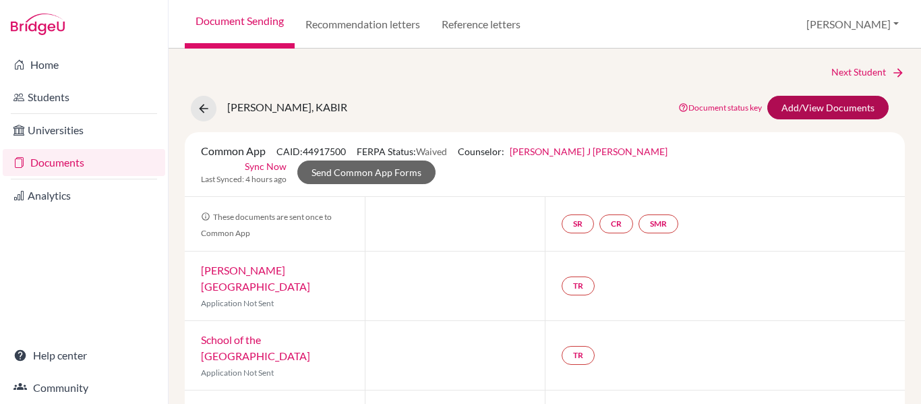 The image size is (921, 404). I want to click on a: CR, so click(616, 224).